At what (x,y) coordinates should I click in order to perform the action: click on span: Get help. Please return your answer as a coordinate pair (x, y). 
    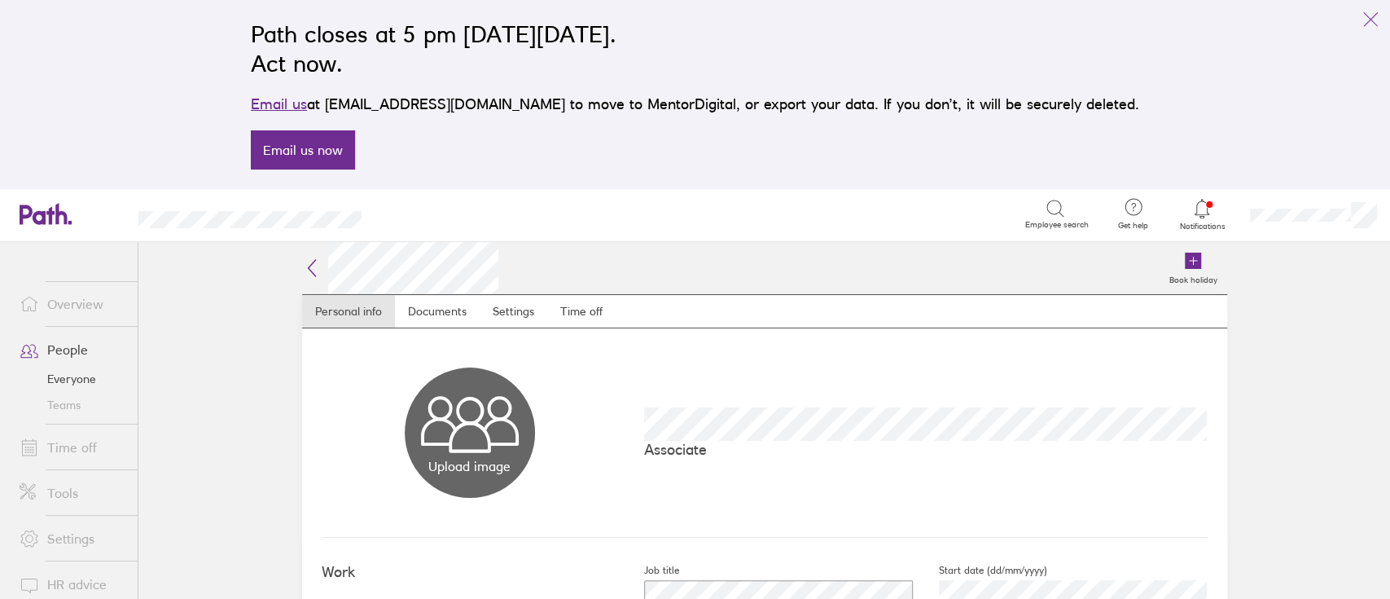
    Looking at the image, I should click on (1133, 226).